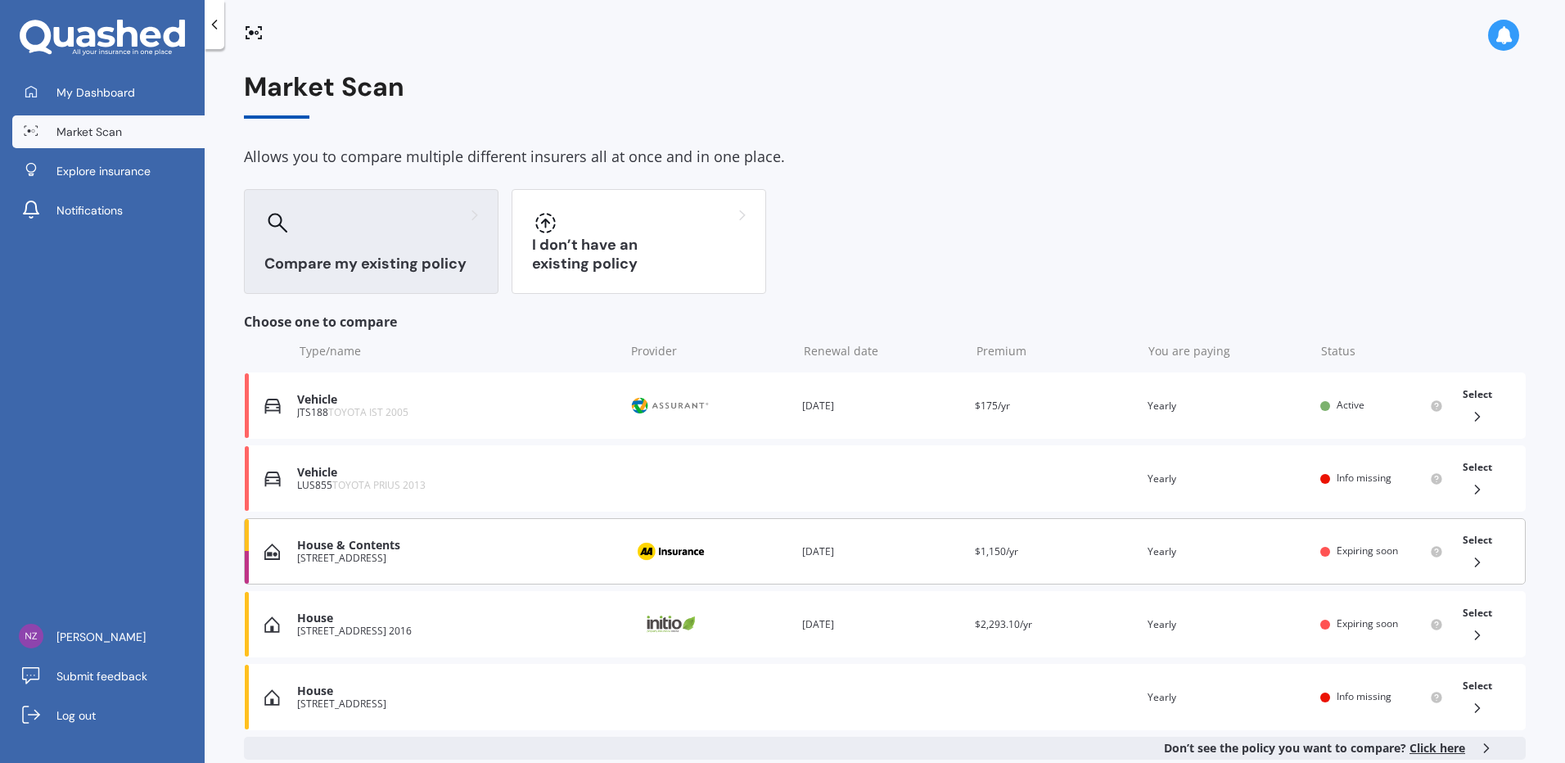  What do you see at coordinates (1056, 351) in the screenshot?
I see `div: Premium` at bounding box center [1056, 351].